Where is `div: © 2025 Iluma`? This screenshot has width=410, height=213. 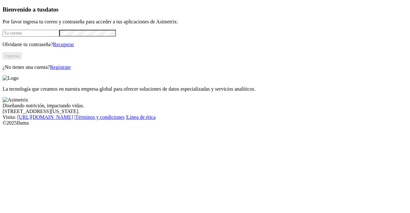
div: © 2025 Iluma is located at coordinates (205, 123).